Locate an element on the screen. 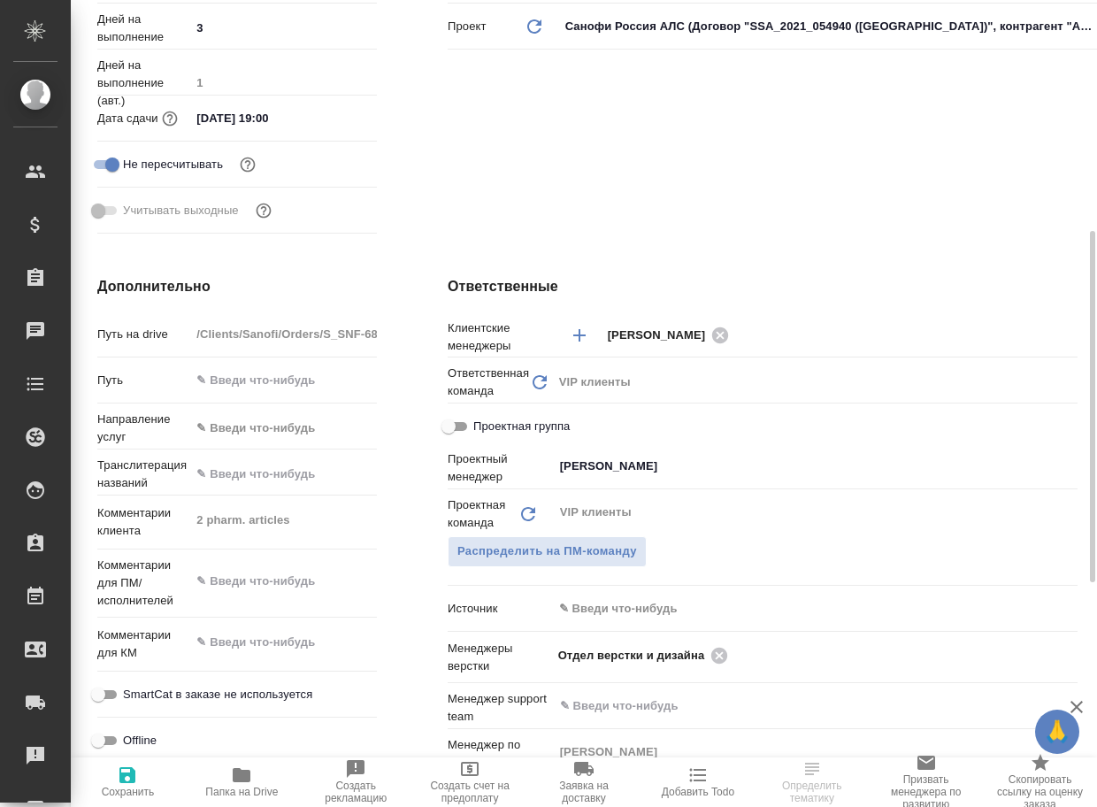 The width and height of the screenshot is (1097, 807). p: Ответственная команда is located at coordinates (488, 382).